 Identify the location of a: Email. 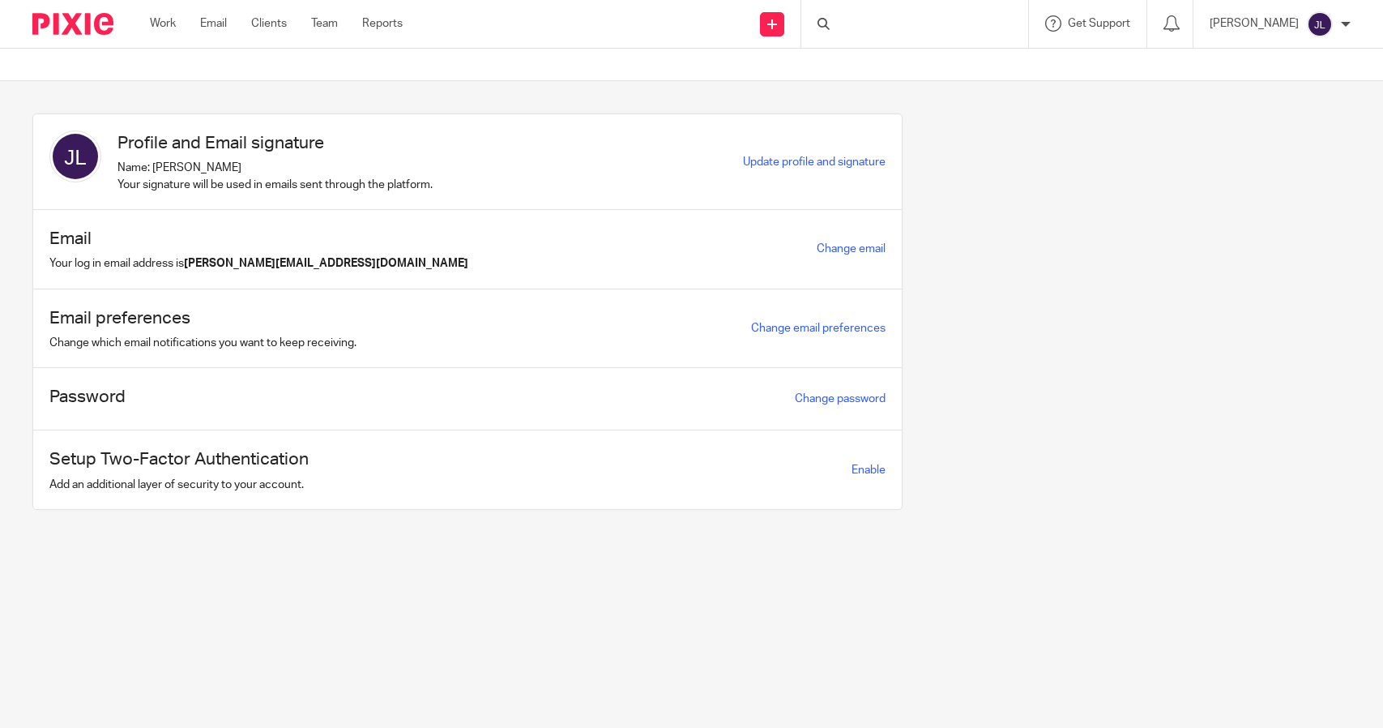
(213, 24).